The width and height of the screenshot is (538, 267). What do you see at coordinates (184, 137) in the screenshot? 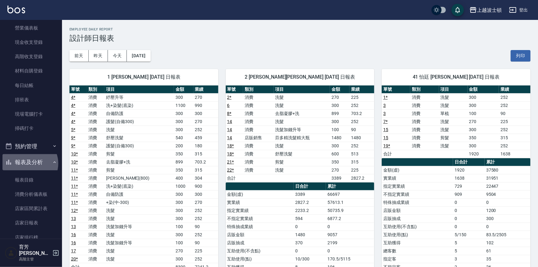
I see `td: 540` at bounding box center [184, 137].